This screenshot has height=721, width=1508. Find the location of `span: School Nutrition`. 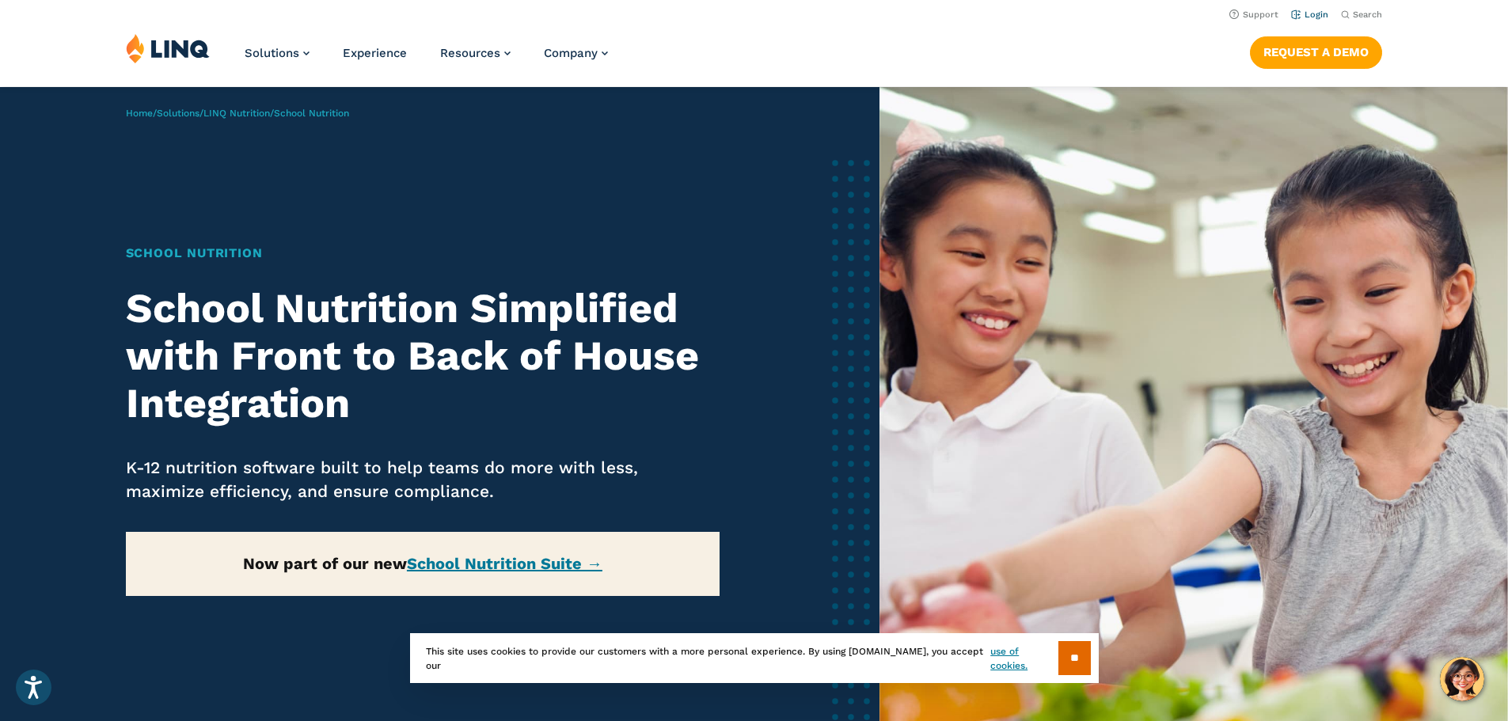

span: School Nutrition is located at coordinates (311, 113).